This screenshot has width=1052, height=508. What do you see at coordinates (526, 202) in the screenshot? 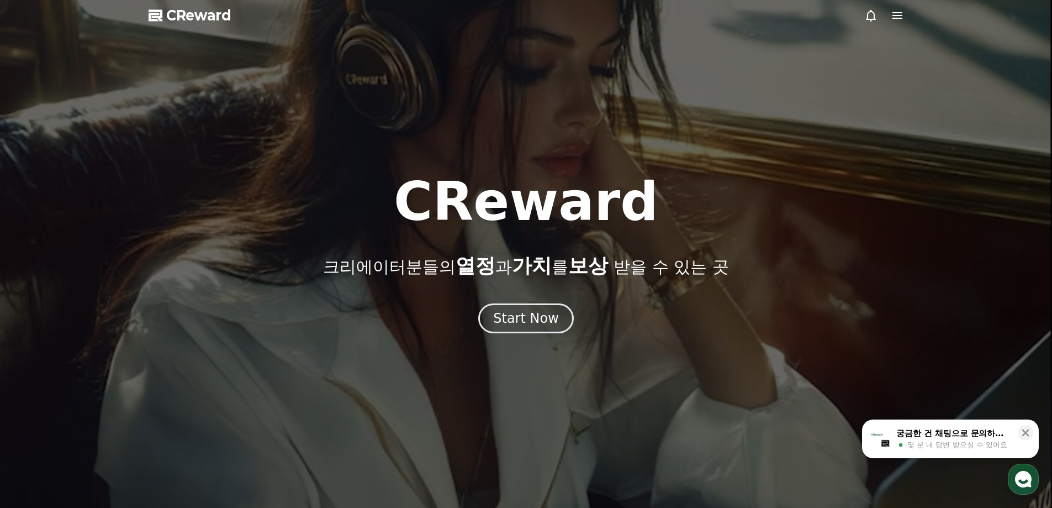
I see `h1: CReward` at bounding box center [526, 202].